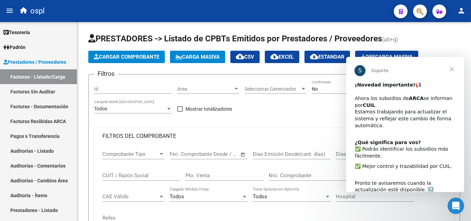 This screenshot has width=471, height=221. I want to click on span: CAE Válido, so click(130, 196).